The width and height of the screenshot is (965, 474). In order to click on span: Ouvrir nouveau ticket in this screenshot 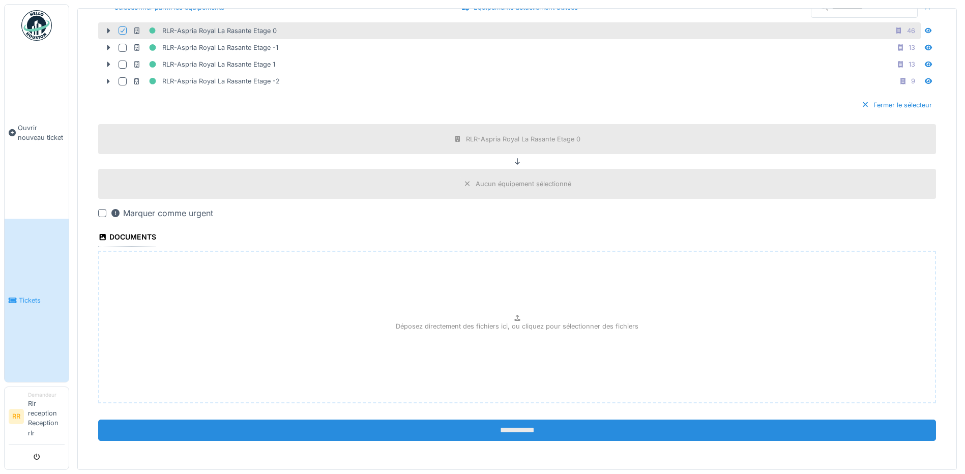, I will do `click(41, 133)`.